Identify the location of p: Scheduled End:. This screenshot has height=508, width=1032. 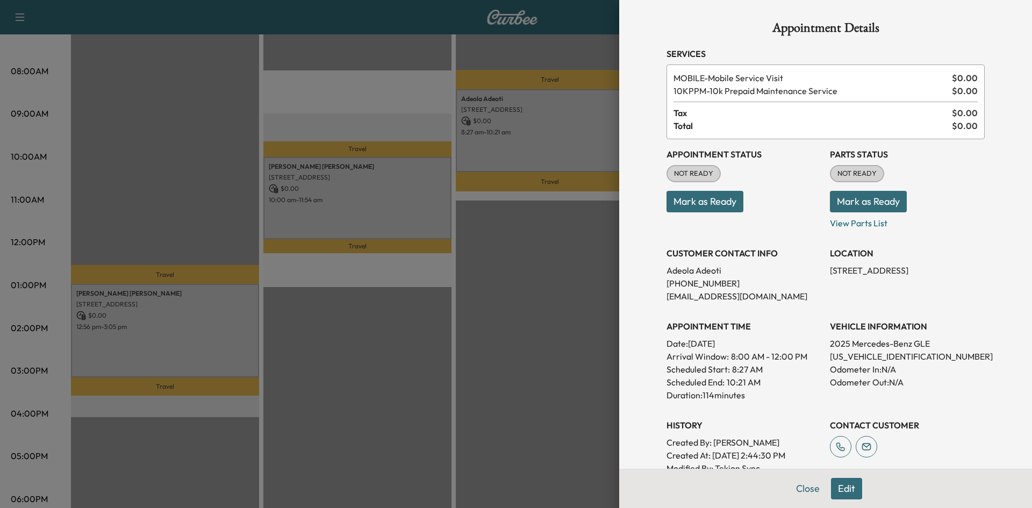
(696, 382).